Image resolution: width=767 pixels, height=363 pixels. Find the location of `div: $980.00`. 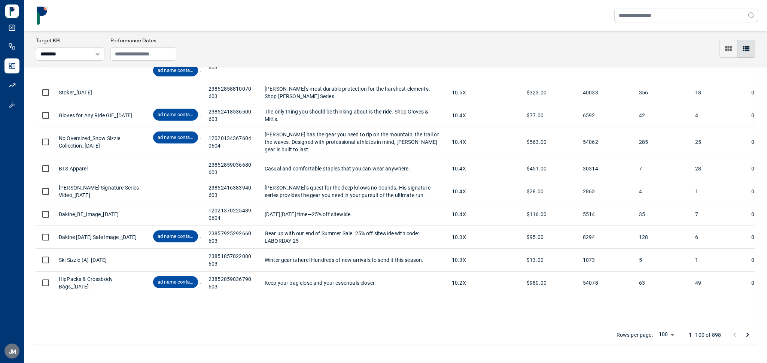

div: $980.00 is located at coordinates (551, 283).